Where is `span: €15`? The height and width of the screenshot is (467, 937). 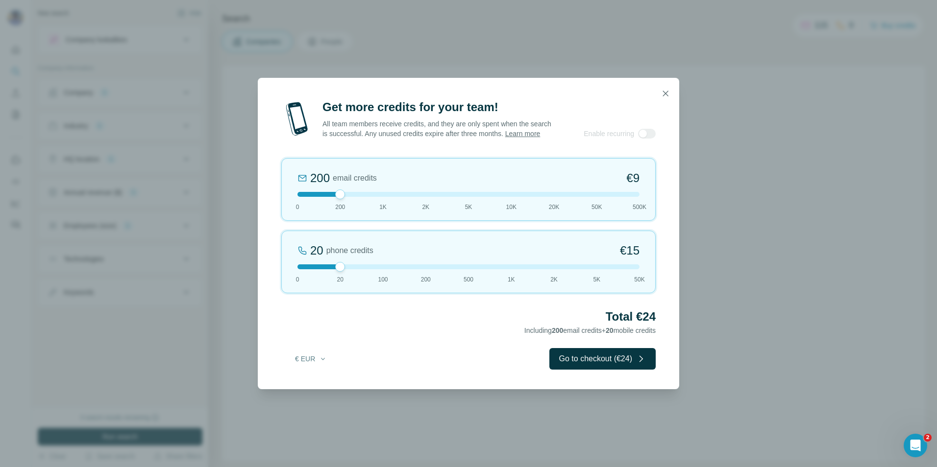 span: €15 is located at coordinates (630, 251).